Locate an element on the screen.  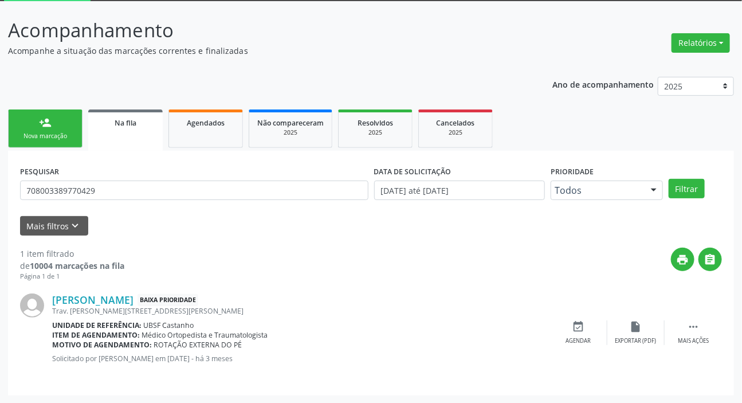
input: Selecione um intervalo is located at coordinates (460, 190).